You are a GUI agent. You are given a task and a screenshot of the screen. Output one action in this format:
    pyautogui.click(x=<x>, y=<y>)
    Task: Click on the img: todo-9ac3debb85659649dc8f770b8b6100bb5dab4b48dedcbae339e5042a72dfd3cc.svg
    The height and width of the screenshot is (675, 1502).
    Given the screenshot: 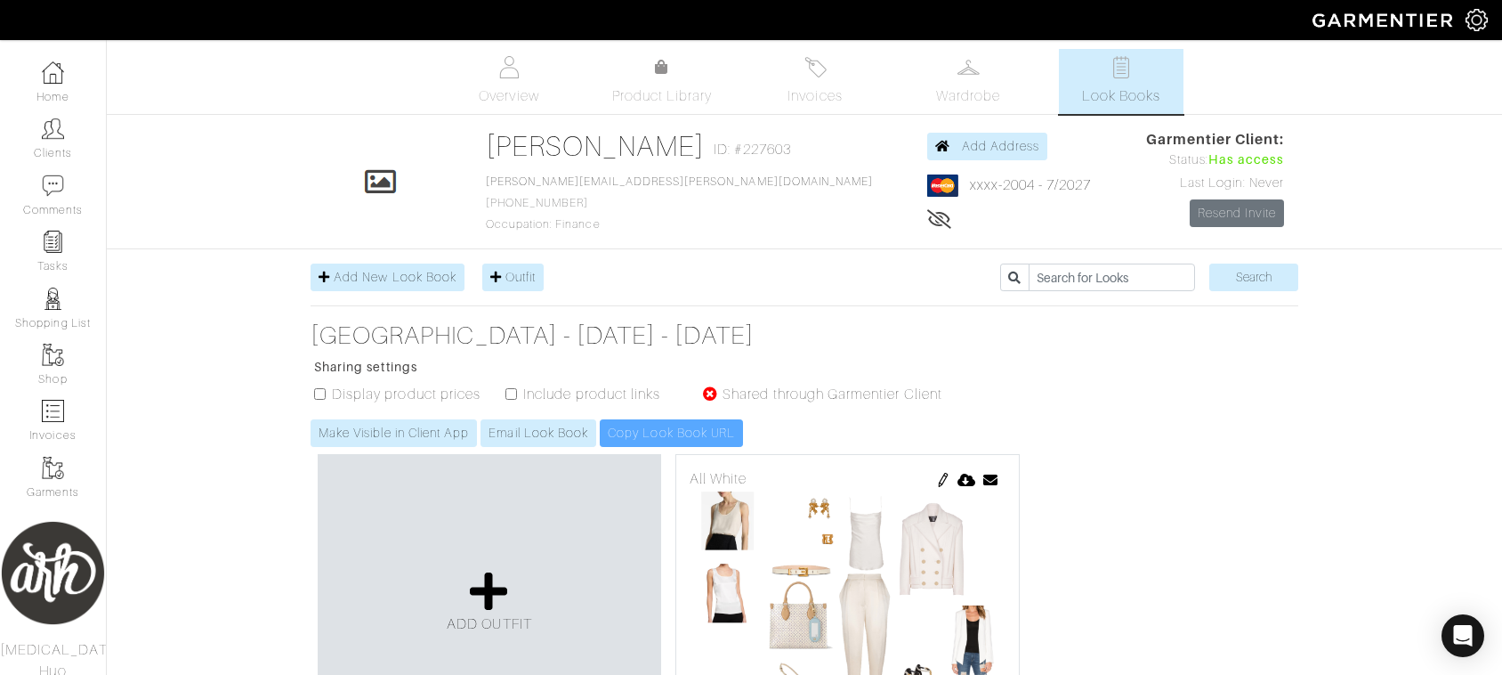 What is the action you would take?
    pyautogui.click(x=1121, y=67)
    